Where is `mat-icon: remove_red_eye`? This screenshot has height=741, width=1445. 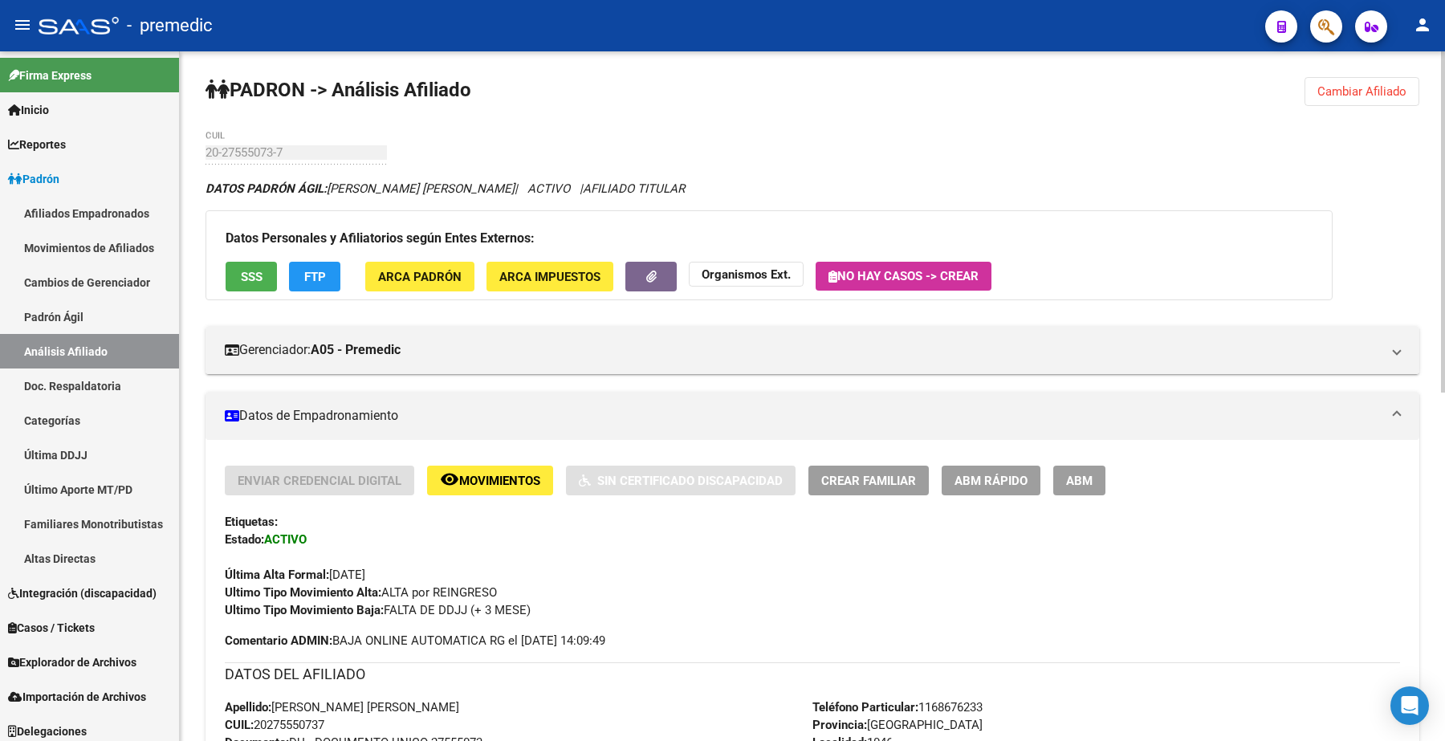 mat-icon: remove_red_eye is located at coordinates (450, 479).